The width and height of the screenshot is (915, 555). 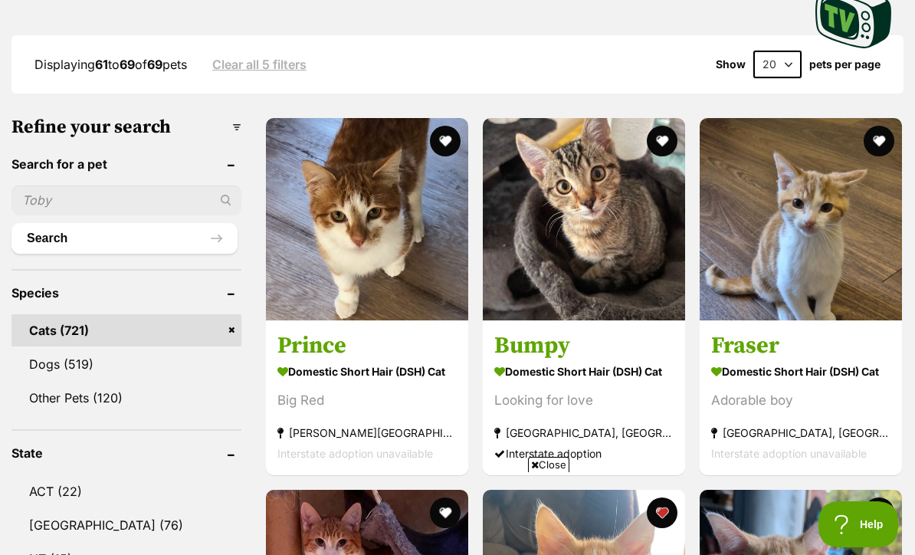 I want to click on a: Cats (721), so click(x=126, y=330).